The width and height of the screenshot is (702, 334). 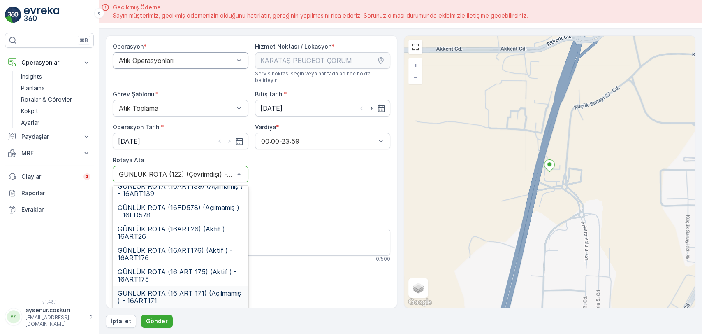 I want to click on p: Rotalar & Görevler, so click(x=46, y=100).